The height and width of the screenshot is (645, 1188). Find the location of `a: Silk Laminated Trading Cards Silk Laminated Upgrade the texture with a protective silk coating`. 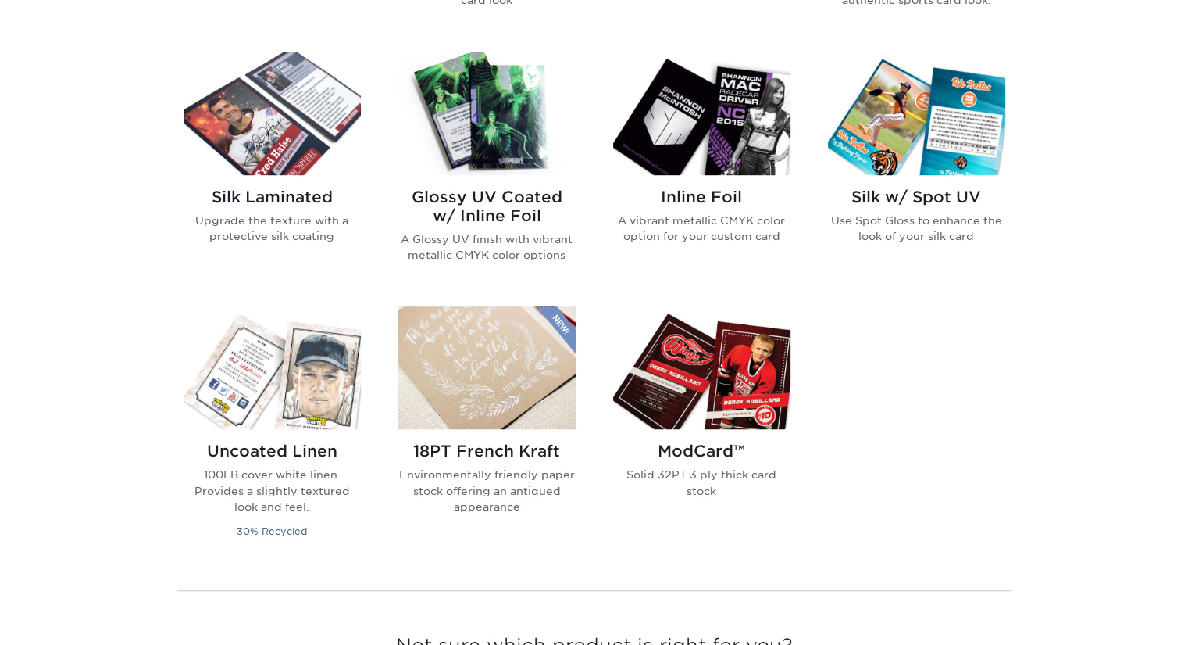

a: Silk Laminated Trading Cards Silk Laminated Upgrade the texture with a protective silk coating is located at coordinates (272, 170).